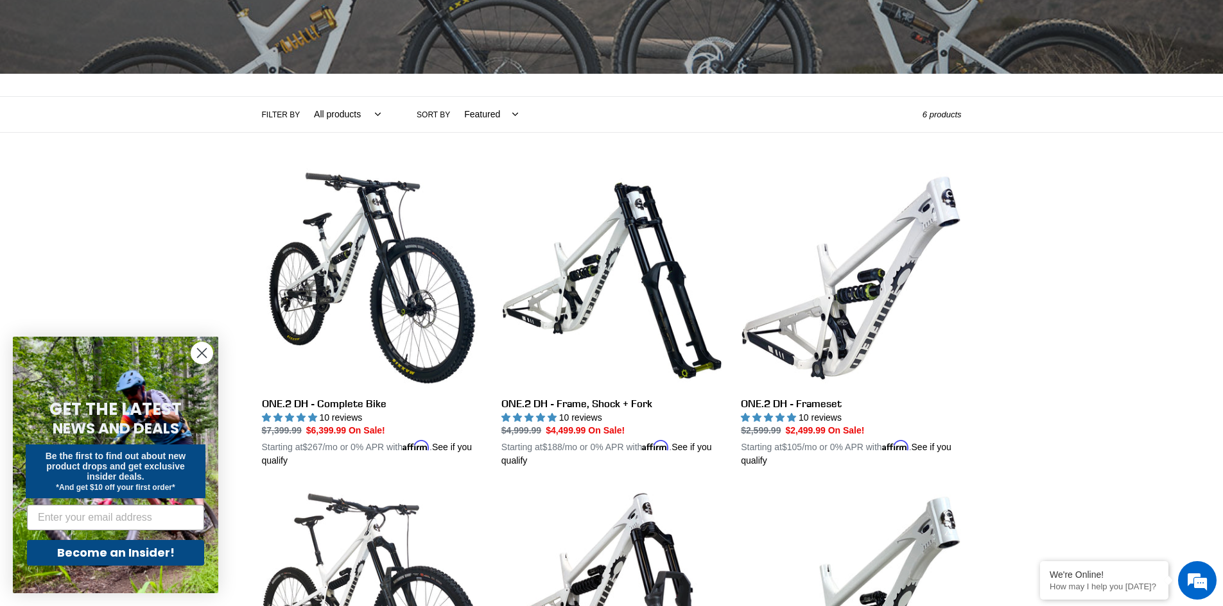 This screenshot has height=606, width=1223. What do you see at coordinates (115, 488) in the screenshot?
I see `span: *And get $10 off your first order*` at bounding box center [115, 488].